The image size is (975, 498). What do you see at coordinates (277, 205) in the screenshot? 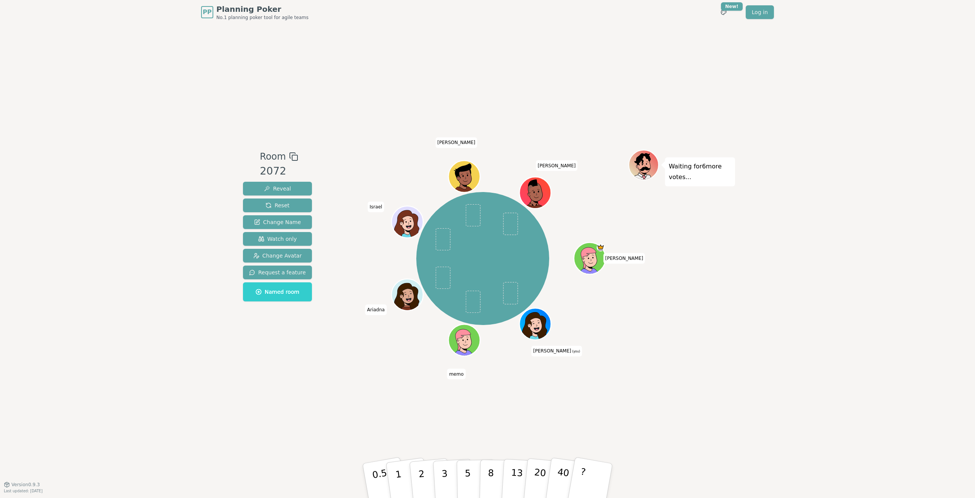
I see `button: Reset` at bounding box center [277, 205].